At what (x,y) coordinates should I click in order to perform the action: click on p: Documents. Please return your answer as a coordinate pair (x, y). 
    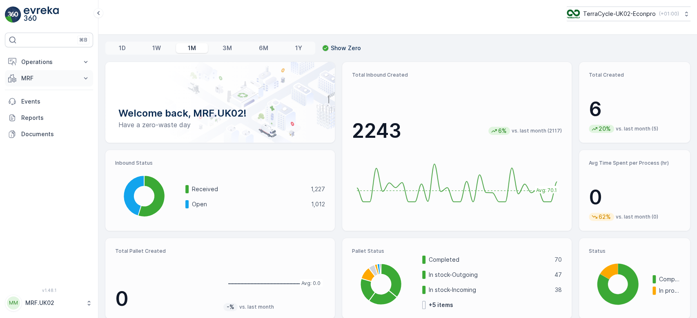
    Looking at the image, I should click on (56, 134).